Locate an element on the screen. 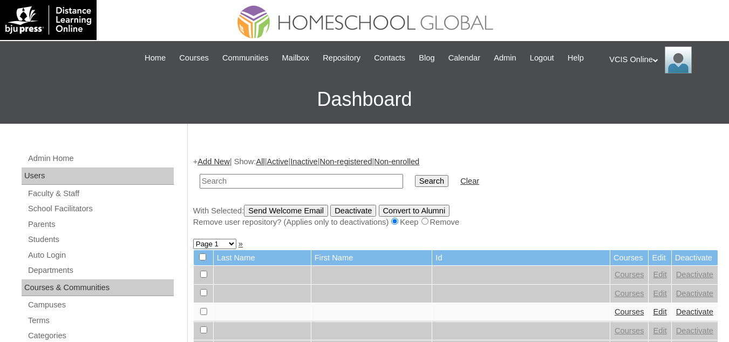  span: Logout is located at coordinates (542, 58).